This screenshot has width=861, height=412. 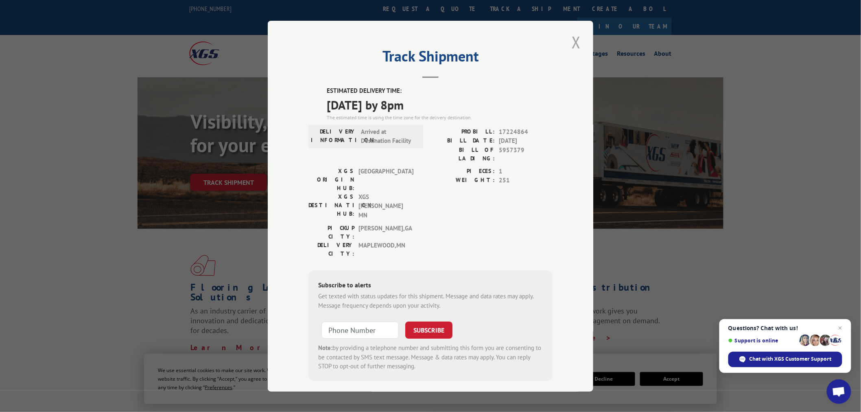 What do you see at coordinates (386, 250) in the screenshot?
I see `span: MAPLEWOOD , MN` at bounding box center [386, 250].